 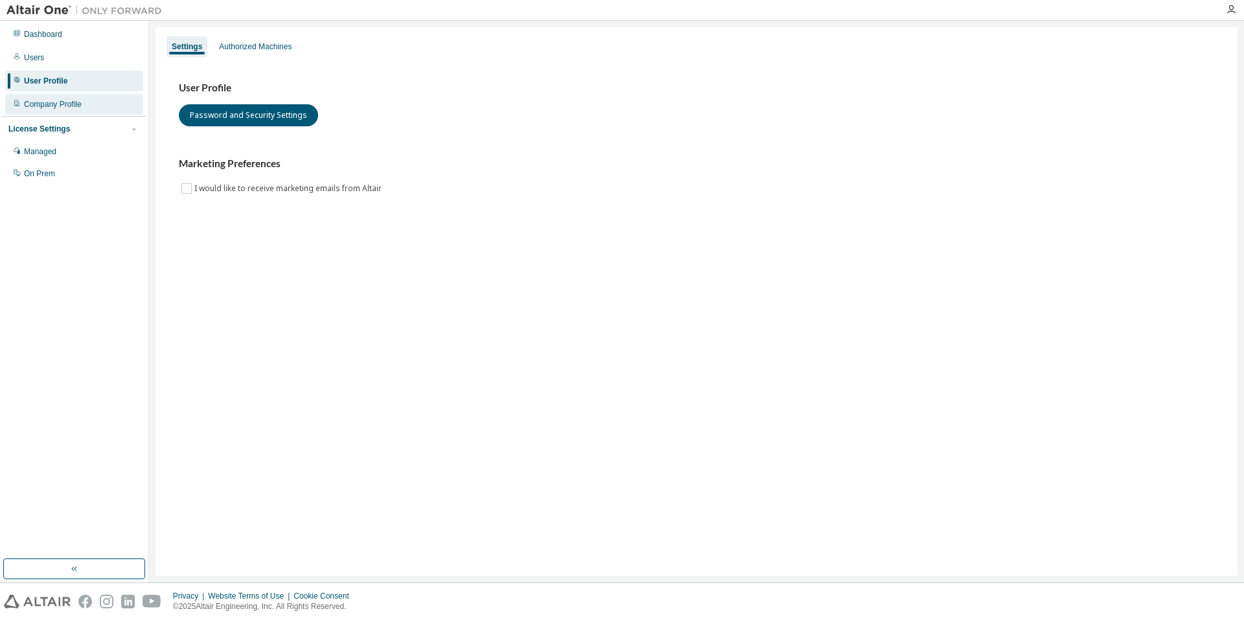 I want to click on div: Authorized Machines, so click(x=255, y=47).